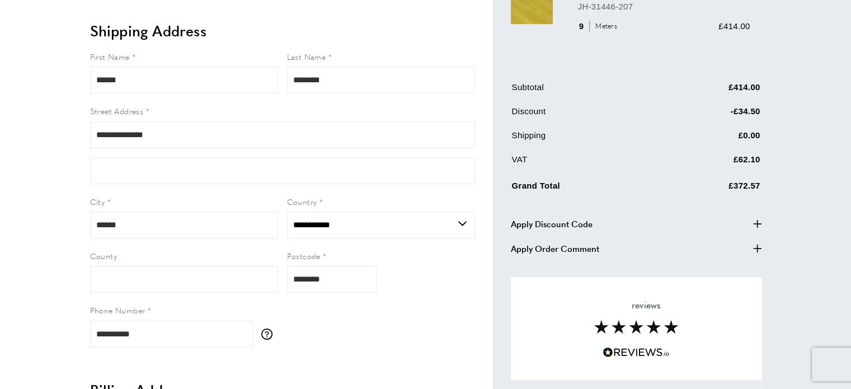 Image resolution: width=851 pixels, height=389 pixels. I want to click on span: County, so click(104, 256).